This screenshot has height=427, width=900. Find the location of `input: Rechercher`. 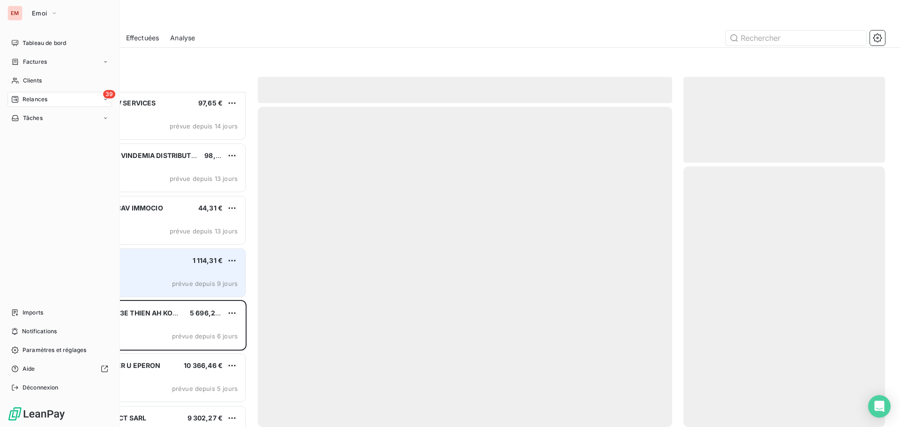

input: Rechercher is located at coordinates (796, 38).